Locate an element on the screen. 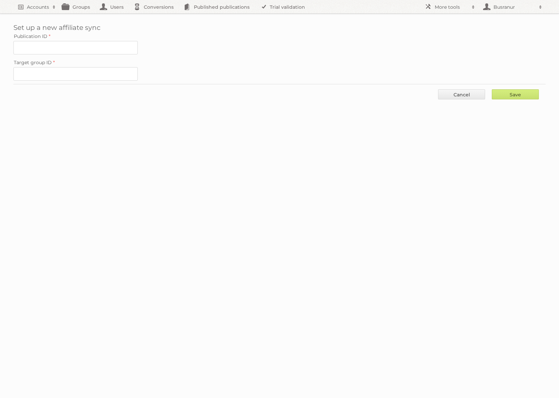  span: Publication ID is located at coordinates (31, 36).